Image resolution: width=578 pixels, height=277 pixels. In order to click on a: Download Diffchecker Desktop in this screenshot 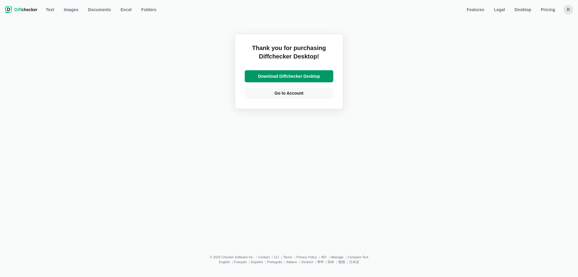, I will do `click(289, 76)`.